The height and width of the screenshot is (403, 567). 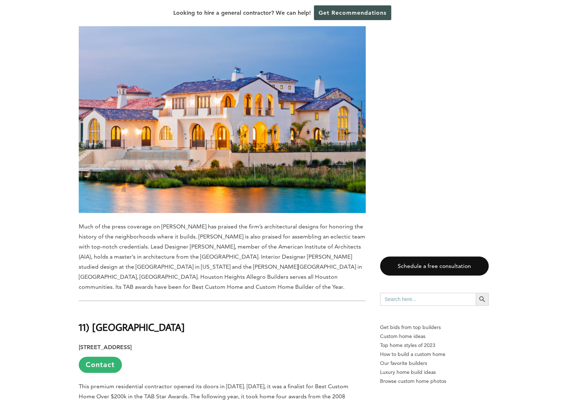 What do you see at coordinates (434, 372) in the screenshot?
I see `p: Luxury home build ideas` at bounding box center [434, 372].